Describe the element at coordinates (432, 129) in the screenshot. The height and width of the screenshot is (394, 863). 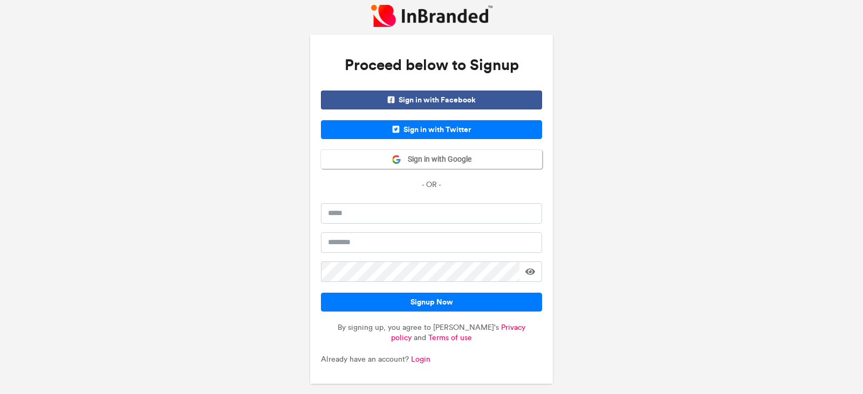
I see `span: Sign in with Twitter` at that location.